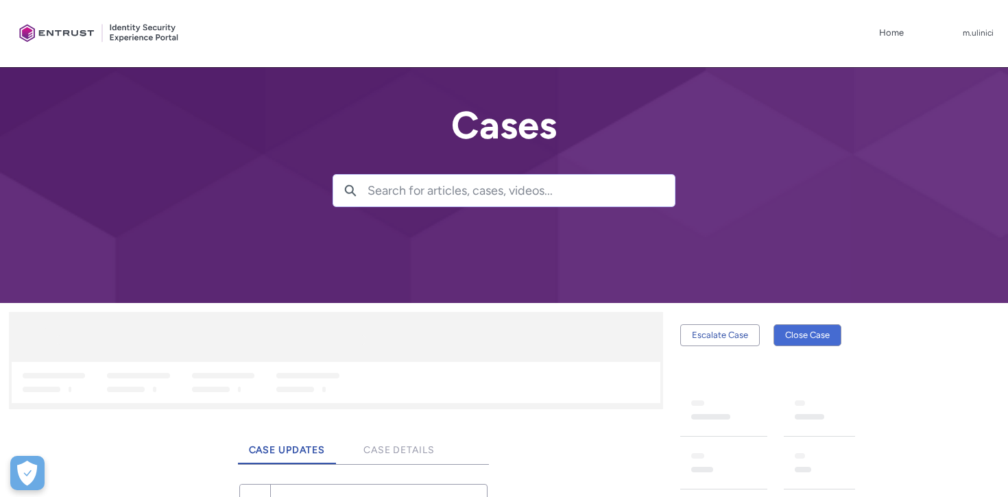  What do you see at coordinates (504, 125) in the screenshot?
I see `h2: Cases` at bounding box center [504, 125].